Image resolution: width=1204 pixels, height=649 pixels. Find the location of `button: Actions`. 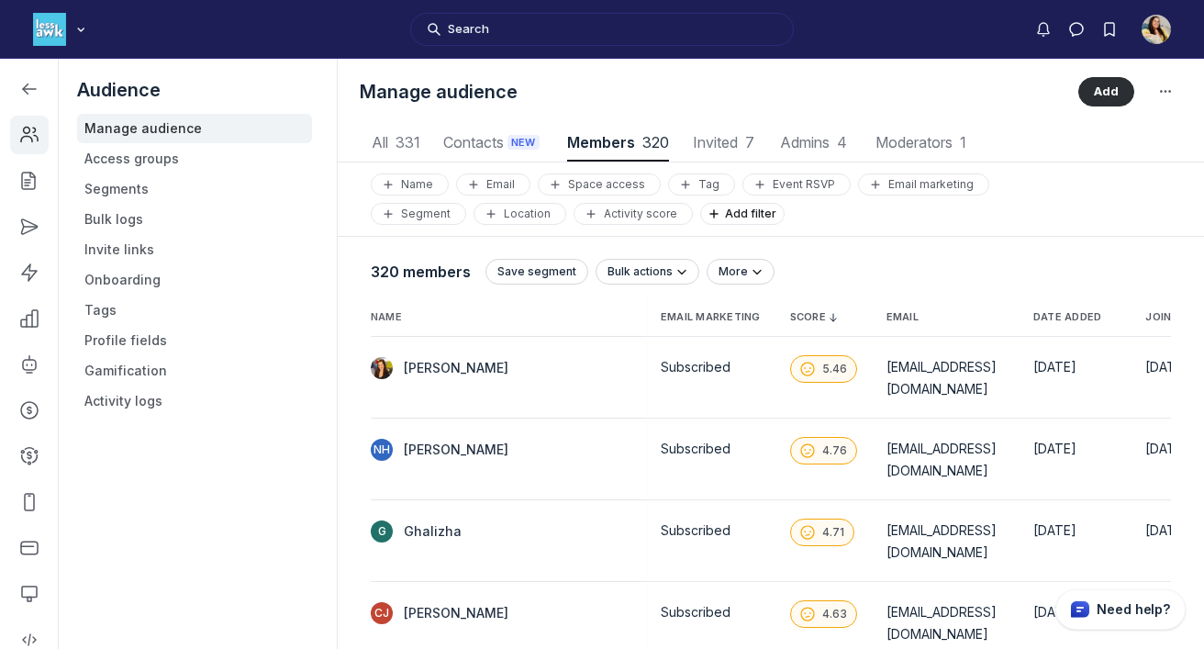

button: Actions is located at coordinates (1166, 92).